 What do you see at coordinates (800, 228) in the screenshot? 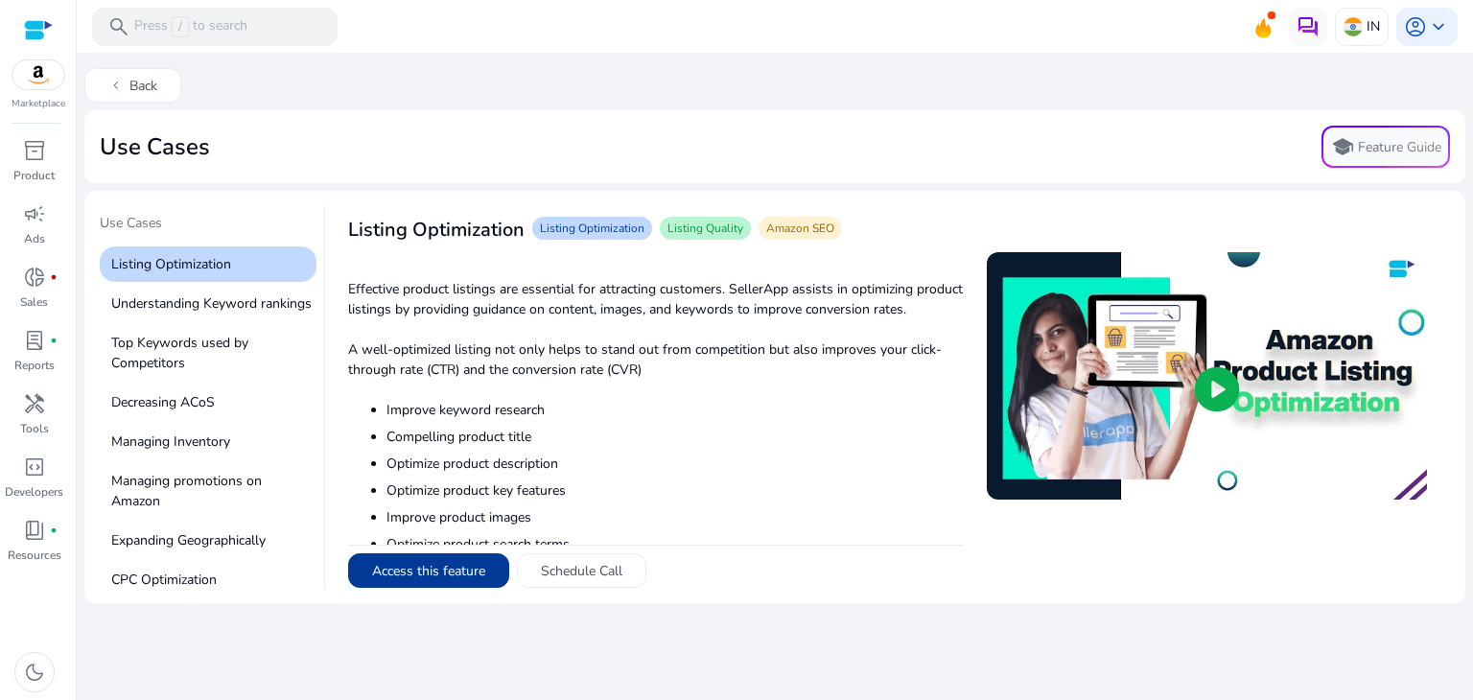
I see `span: Amazon SEO` at bounding box center [800, 228].